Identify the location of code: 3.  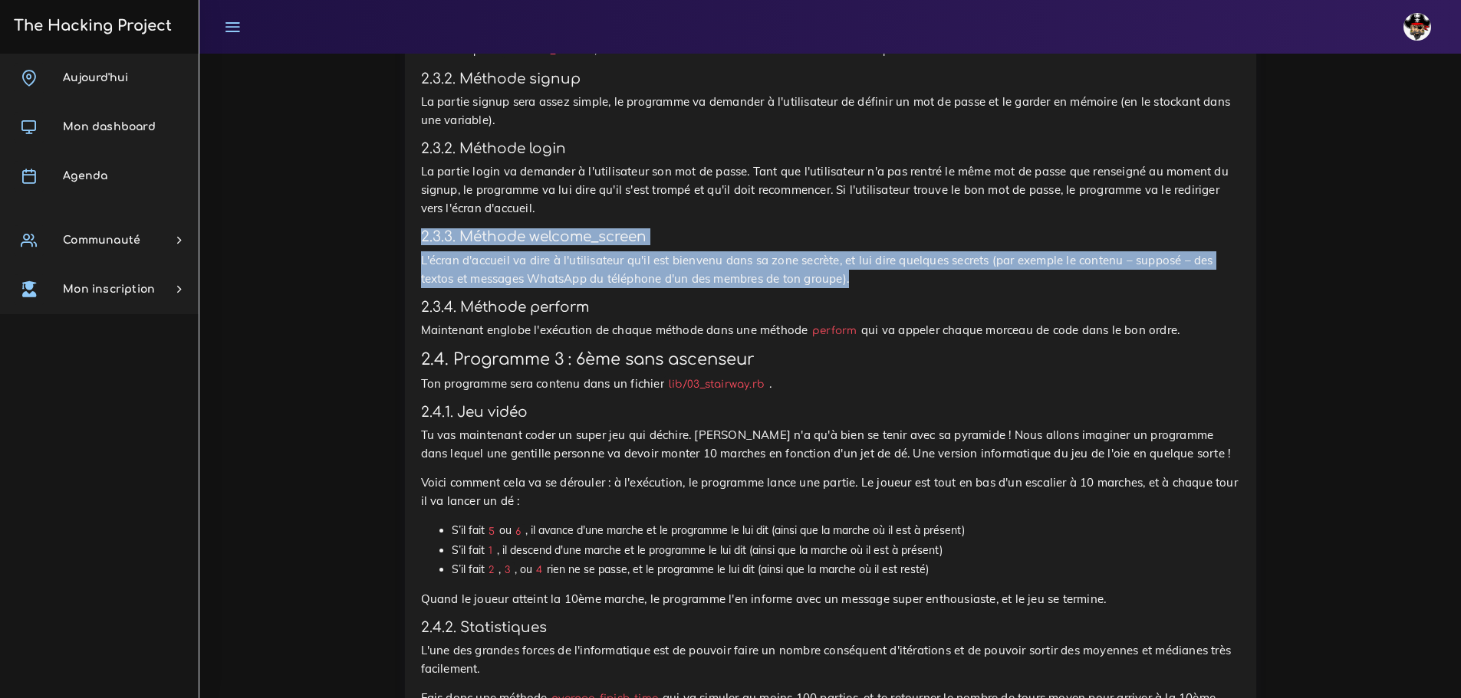
(508, 570).